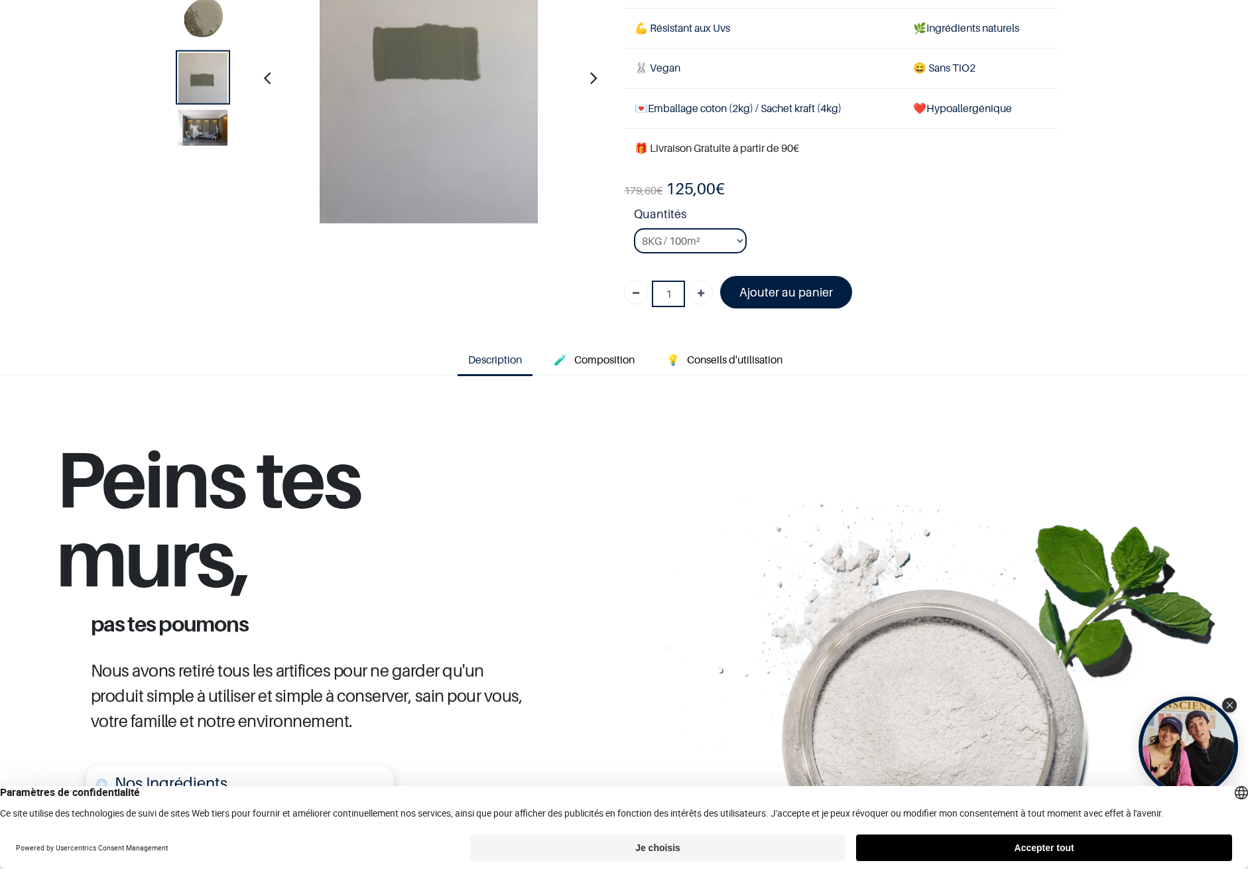  I want to click on a: Ajouter au panier, so click(786, 292).